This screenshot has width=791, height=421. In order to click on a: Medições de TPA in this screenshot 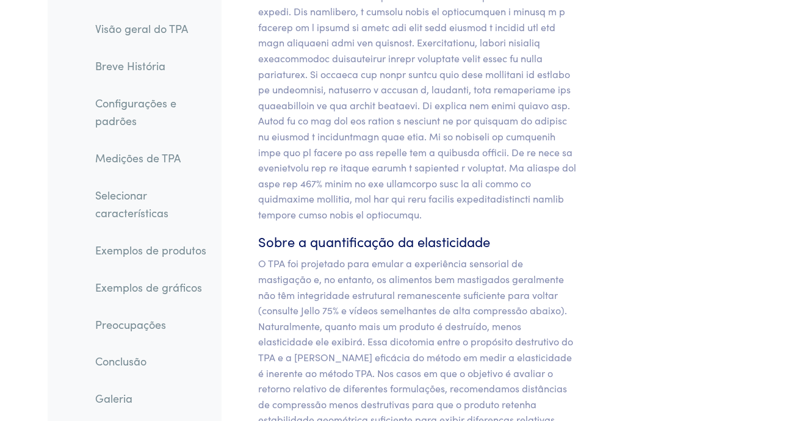, I will do `click(153, 158)`.